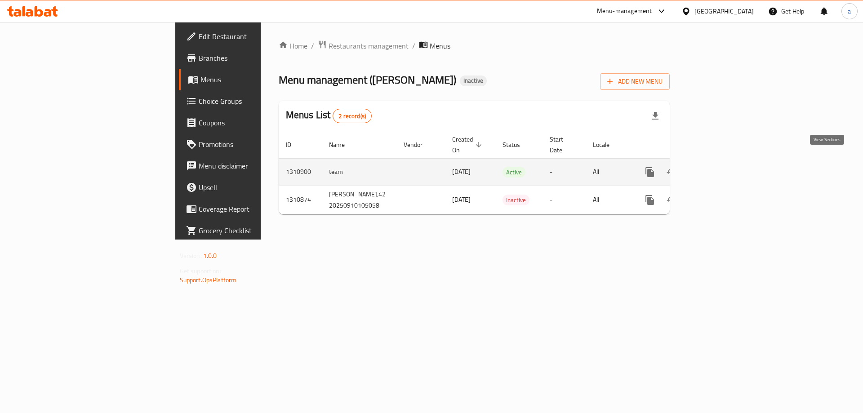 The width and height of the screenshot is (863, 413). I want to click on table: enhanced table, so click(506, 173).